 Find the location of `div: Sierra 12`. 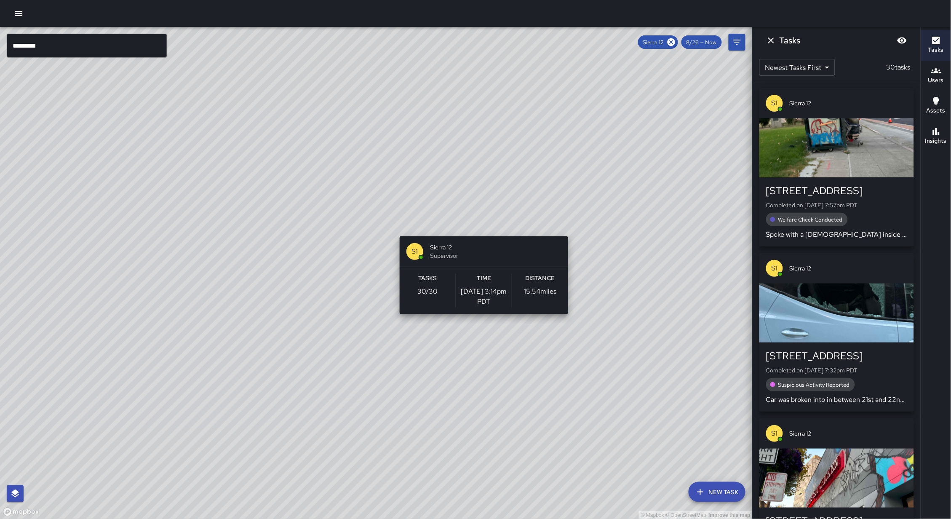

div: Sierra 12 is located at coordinates (658, 42).